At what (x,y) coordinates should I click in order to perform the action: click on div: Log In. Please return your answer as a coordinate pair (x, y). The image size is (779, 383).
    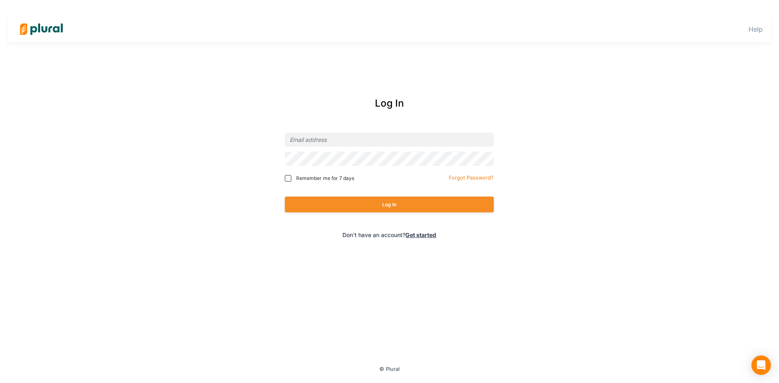
    Looking at the image, I should click on (389, 103).